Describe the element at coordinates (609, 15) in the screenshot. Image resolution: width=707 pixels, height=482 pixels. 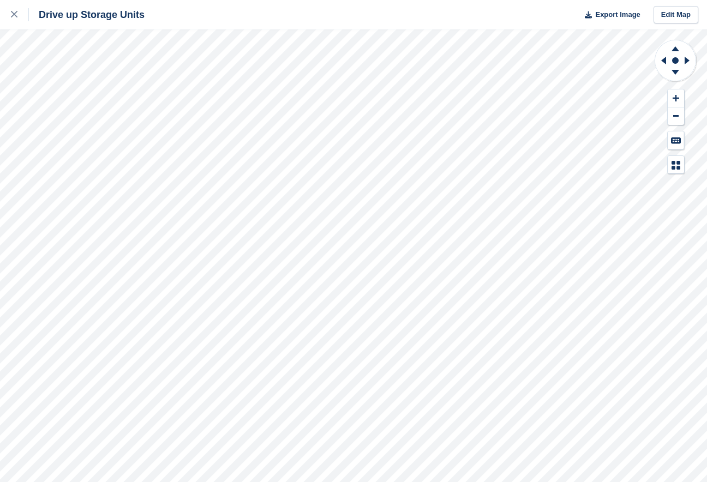
I see `button: Export Image` at that location.